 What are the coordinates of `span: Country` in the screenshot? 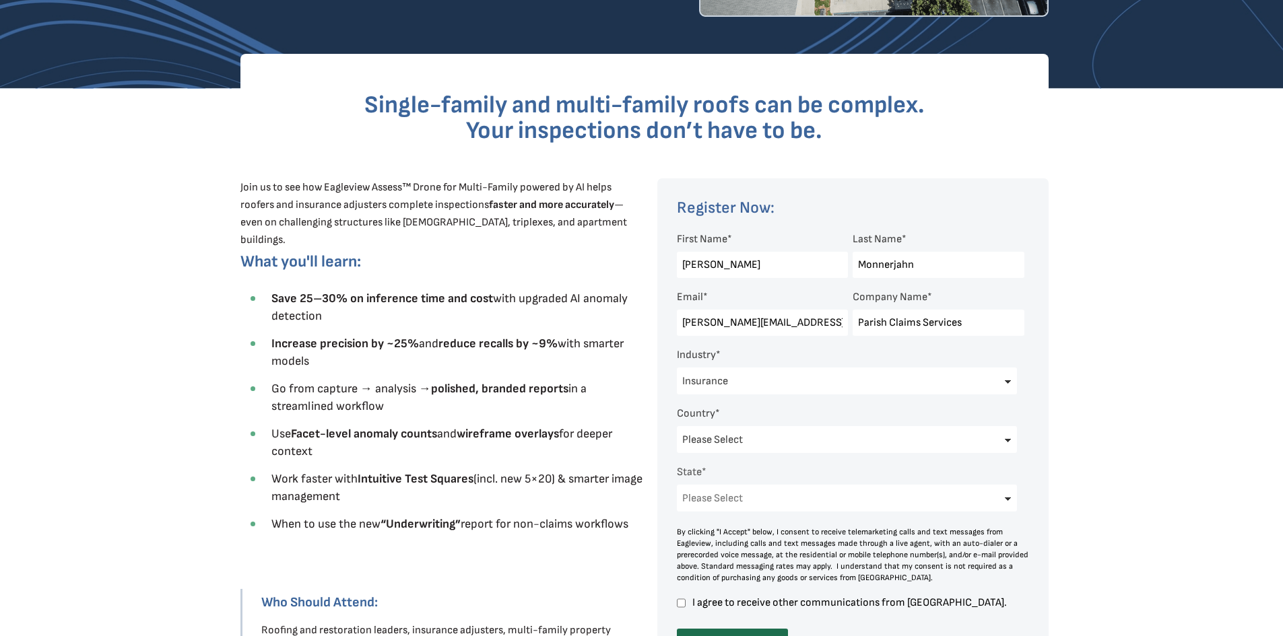 It's located at (696, 413).